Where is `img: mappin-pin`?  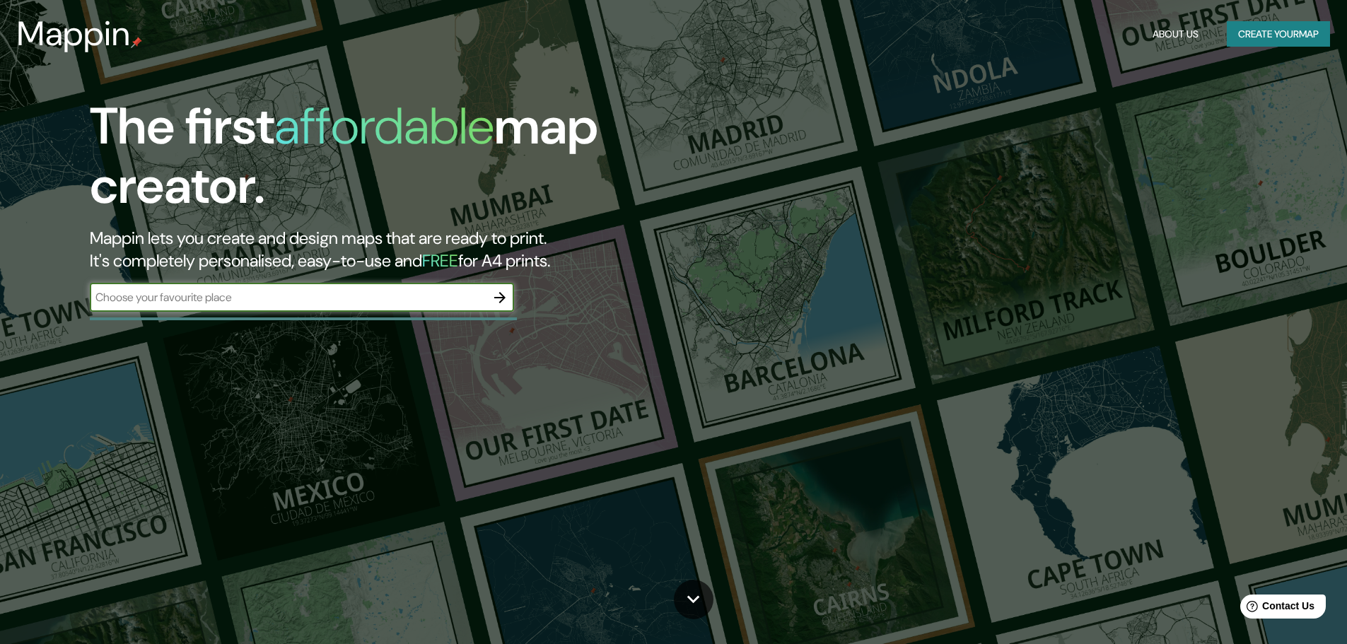 img: mappin-pin is located at coordinates (136, 42).